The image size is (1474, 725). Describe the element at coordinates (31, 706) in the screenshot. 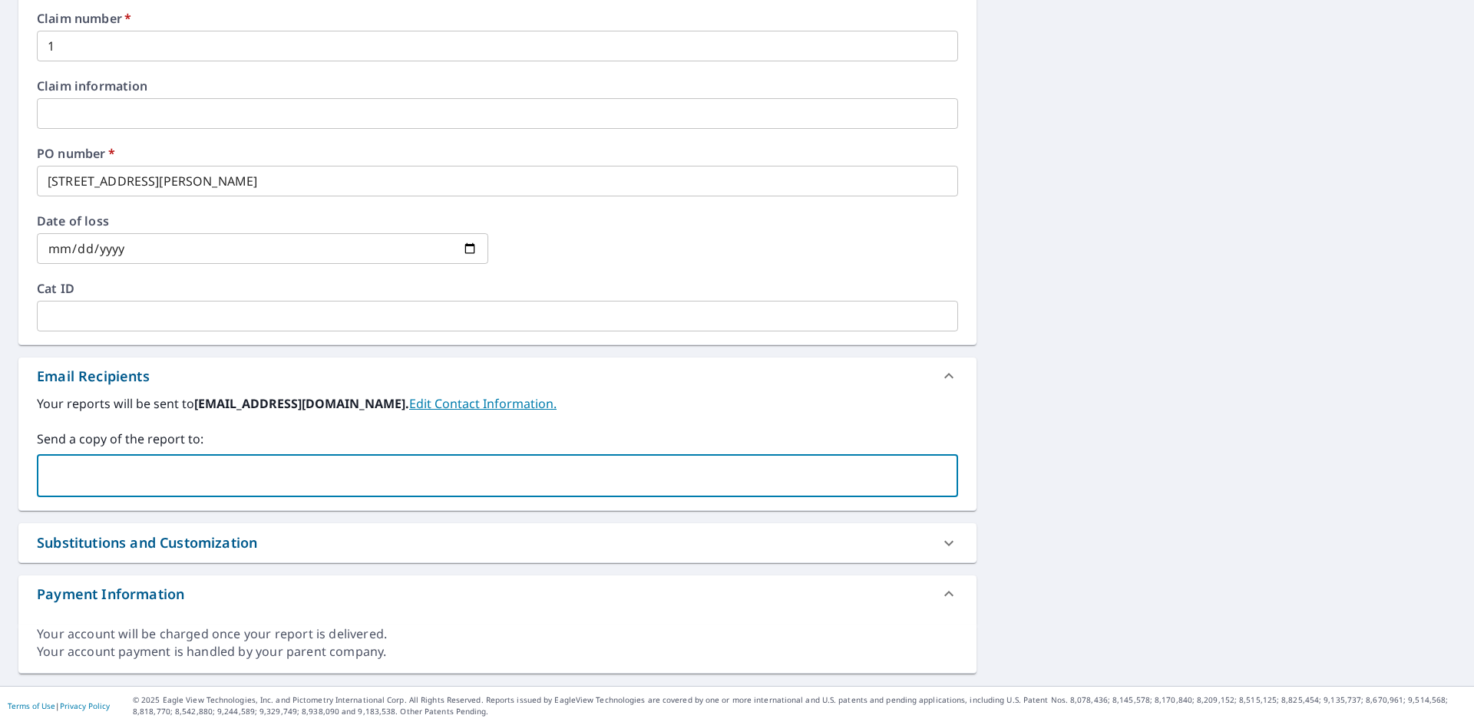

I see `a: Terms of Use` at that location.